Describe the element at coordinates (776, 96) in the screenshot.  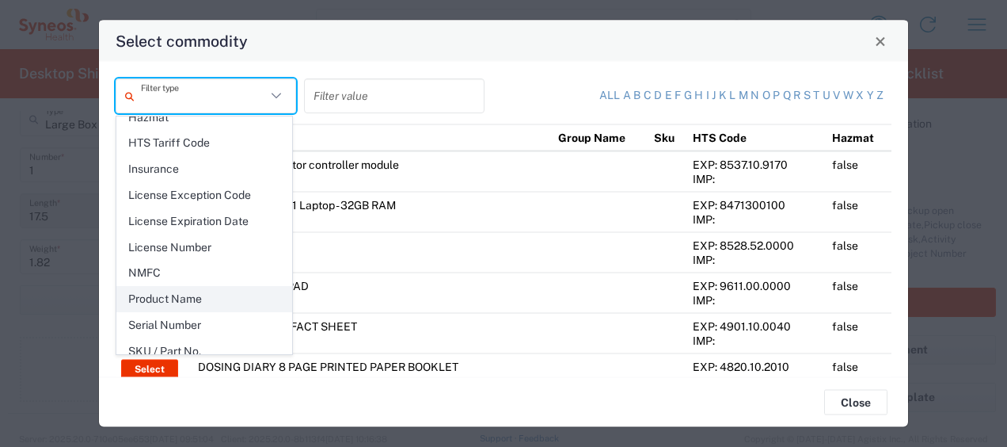
I see `a: p` at that location.